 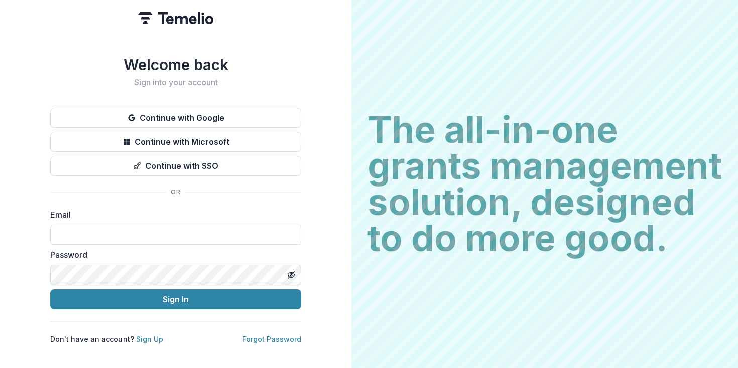 What do you see at coordinates (272, 339) in the screenshot?
I see `a: Forgot Password` at bounding box center [272, 339].